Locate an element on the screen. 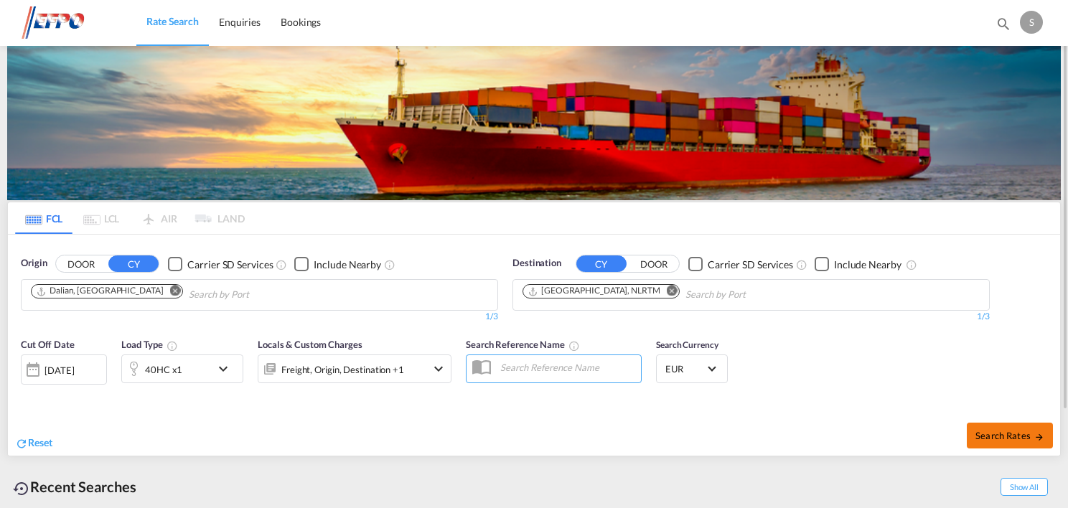 This screenshot has height=508, width=1068. md-icon: icon-magnify is located at coordinates (1003, 24).